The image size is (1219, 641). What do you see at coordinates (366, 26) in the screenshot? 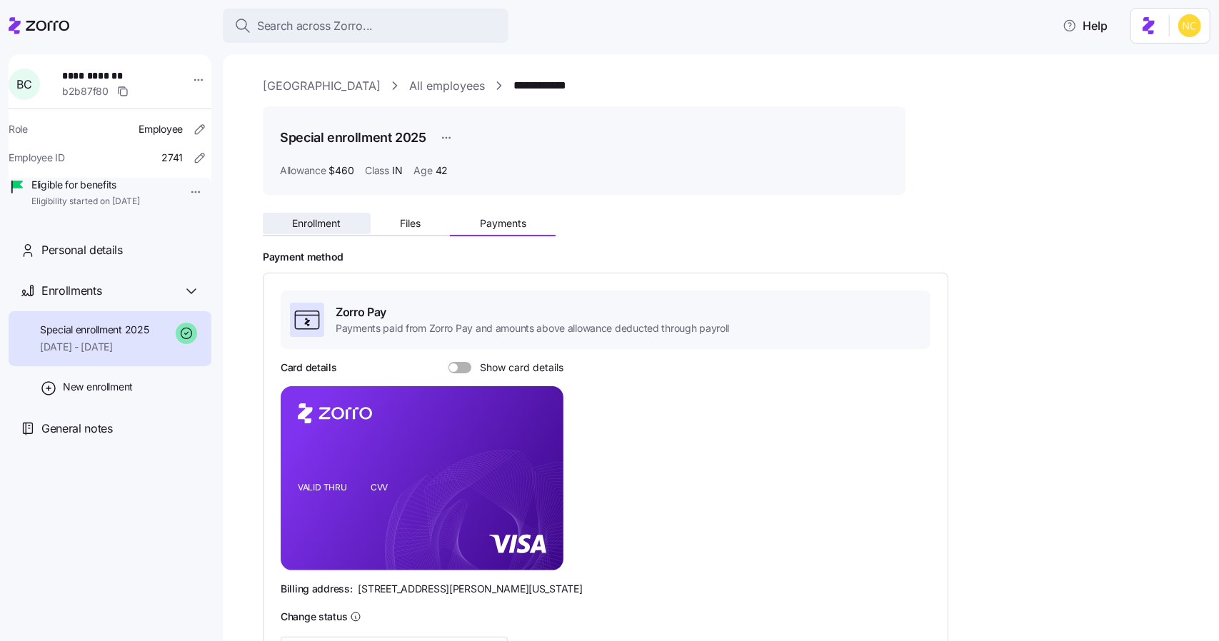
I see `button: Search across Zorro...` at bounding box center [366, 26].